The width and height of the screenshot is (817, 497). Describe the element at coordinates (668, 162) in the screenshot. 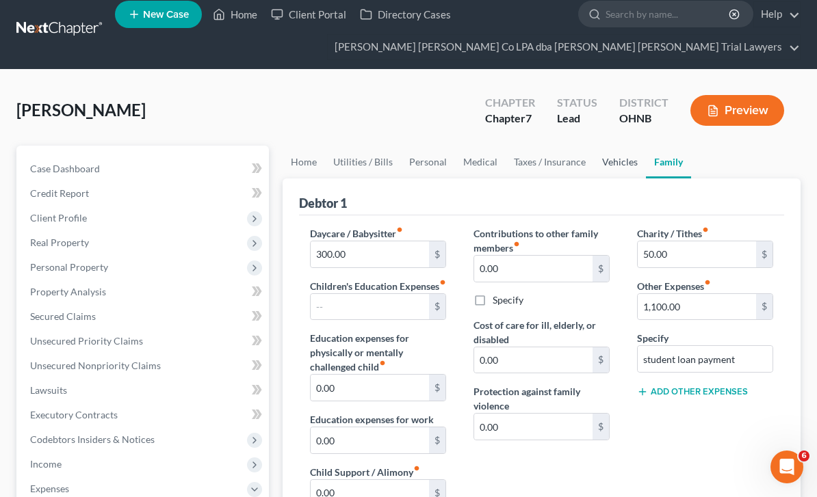

I see `a: Family` at that location.